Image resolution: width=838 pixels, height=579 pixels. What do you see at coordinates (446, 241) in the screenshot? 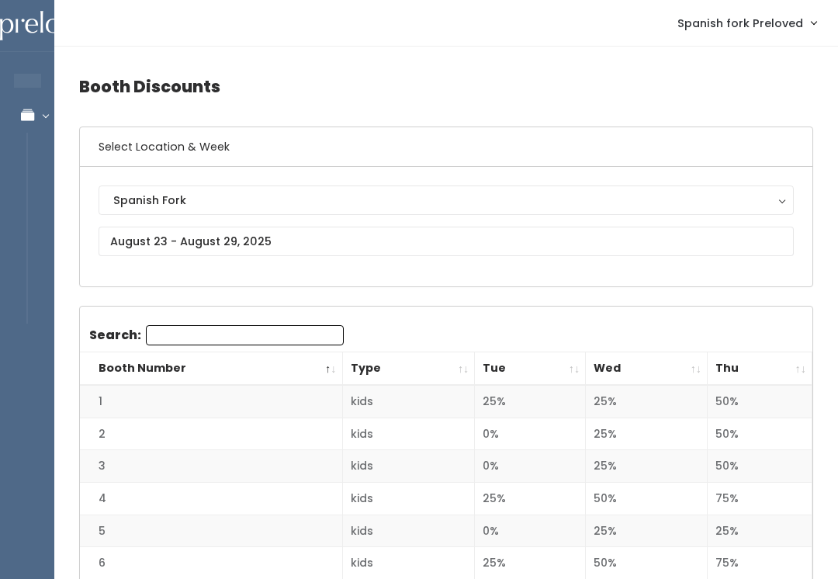
I see `input: August 23 - August 29, 2025` at bounding box center [446, 241].